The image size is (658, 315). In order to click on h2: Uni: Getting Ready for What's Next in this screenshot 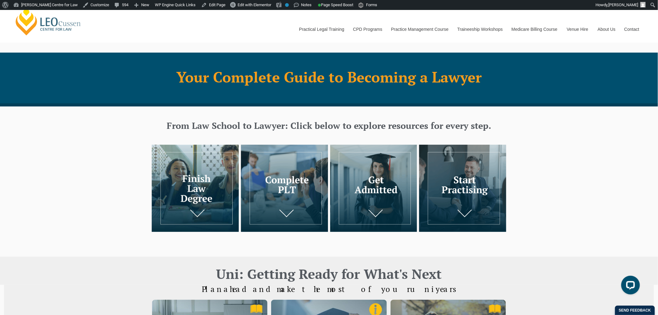, I will do `click(329, 274)`.